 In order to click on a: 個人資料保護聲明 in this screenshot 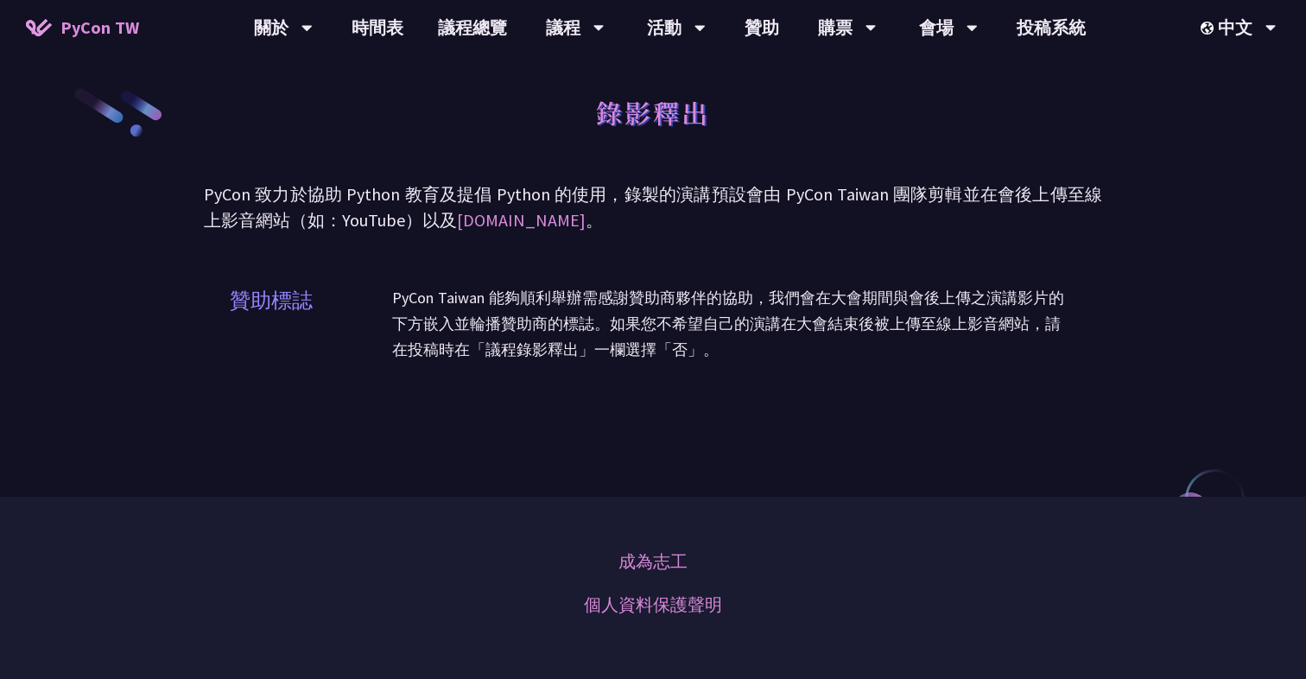, I will do `click(653, 605)`.